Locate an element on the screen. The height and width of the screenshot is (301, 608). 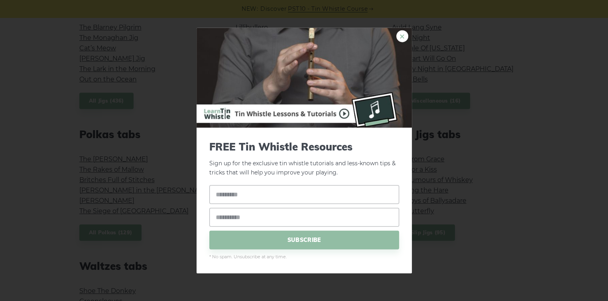
span: FREE Tin Whistle Resources is located at coordinates (304, 146).